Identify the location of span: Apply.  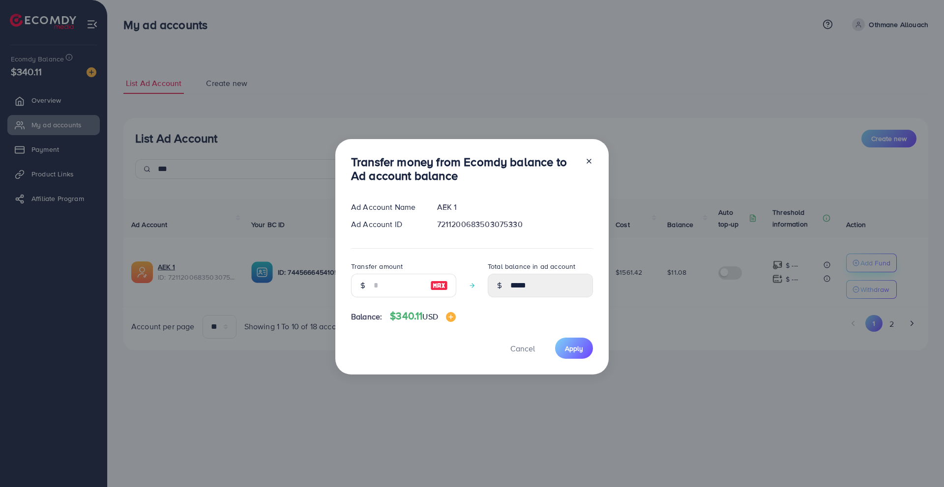
(573, 348).